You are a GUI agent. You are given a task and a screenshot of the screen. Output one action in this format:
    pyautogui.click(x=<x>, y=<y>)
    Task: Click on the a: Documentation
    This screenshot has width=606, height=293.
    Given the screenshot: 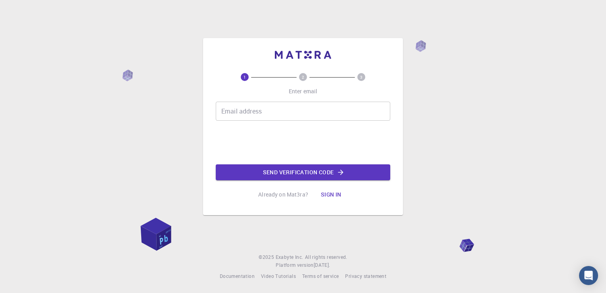 What is the action you would take?
    pyautogui.click(x=237, y=276)
    